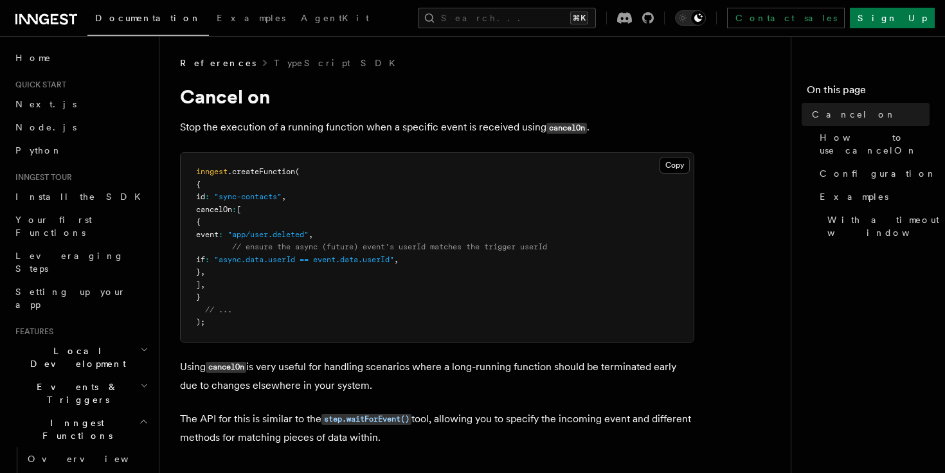 The image size is (945, 473). What do you see at coordinates (690, 18) in the screenshot?
I see `button: Toggle dark mode` at bounding box center [690, 18].